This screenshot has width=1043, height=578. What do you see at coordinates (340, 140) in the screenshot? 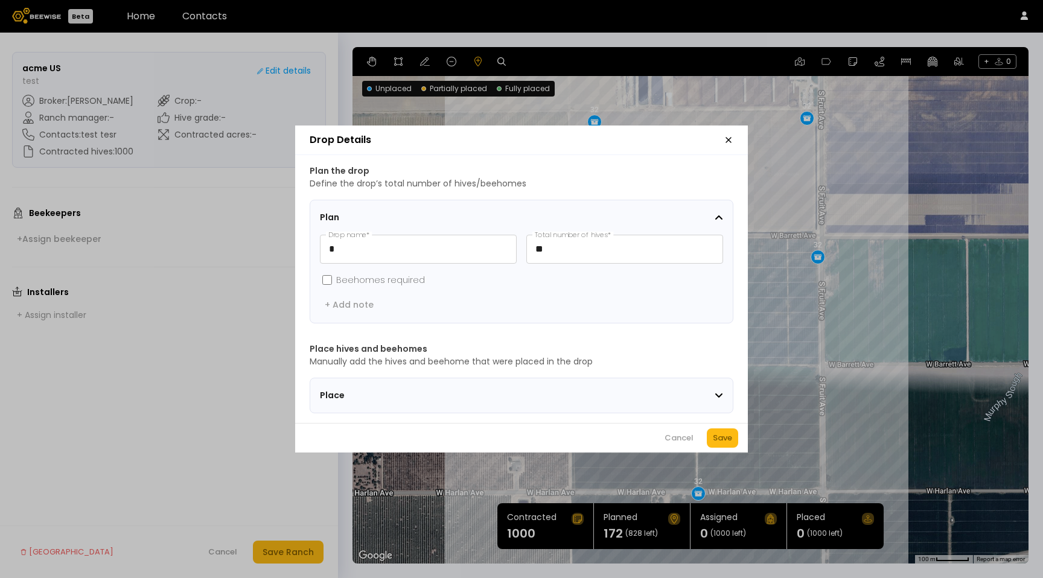
I see `h2: Drop Details` at bounding box center [340, 140].